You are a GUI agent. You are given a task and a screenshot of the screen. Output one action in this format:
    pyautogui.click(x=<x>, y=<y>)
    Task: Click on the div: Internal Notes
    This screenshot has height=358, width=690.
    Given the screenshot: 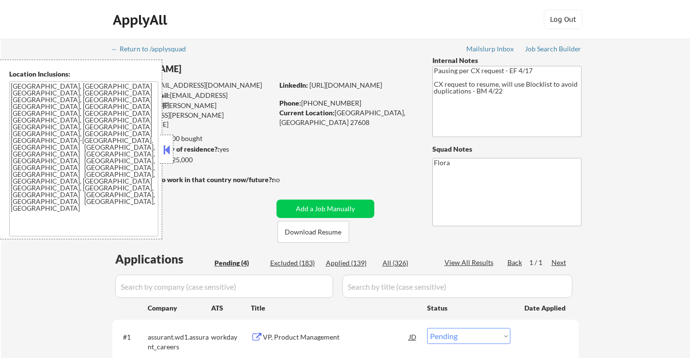 What is the action you would take?
    pyautogui.click(x=507, y=61)
    